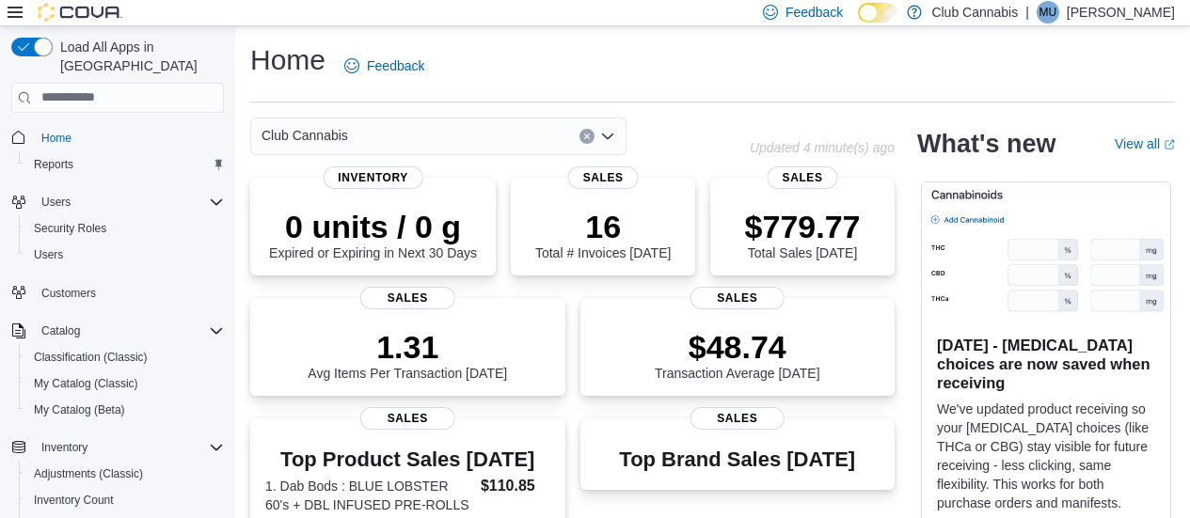 The height and width of the screenshot is (518, 1190). What do you see at coordinates (54, 165) in the screenshot?
I see `a: Reports` at bounding box center [54, 165].